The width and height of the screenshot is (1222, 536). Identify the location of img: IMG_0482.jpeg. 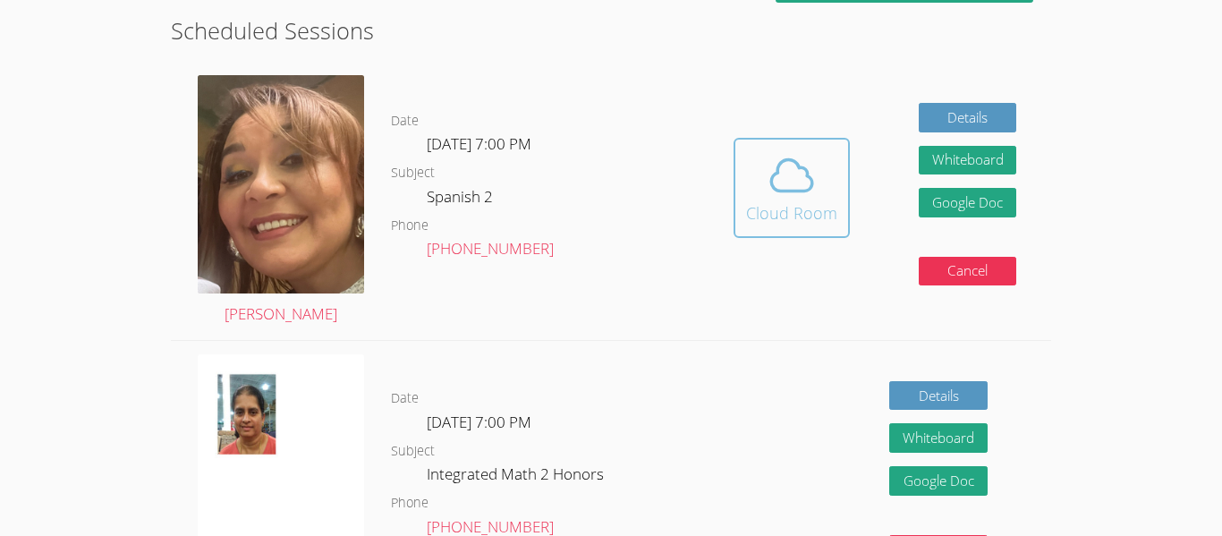
(281, 184).